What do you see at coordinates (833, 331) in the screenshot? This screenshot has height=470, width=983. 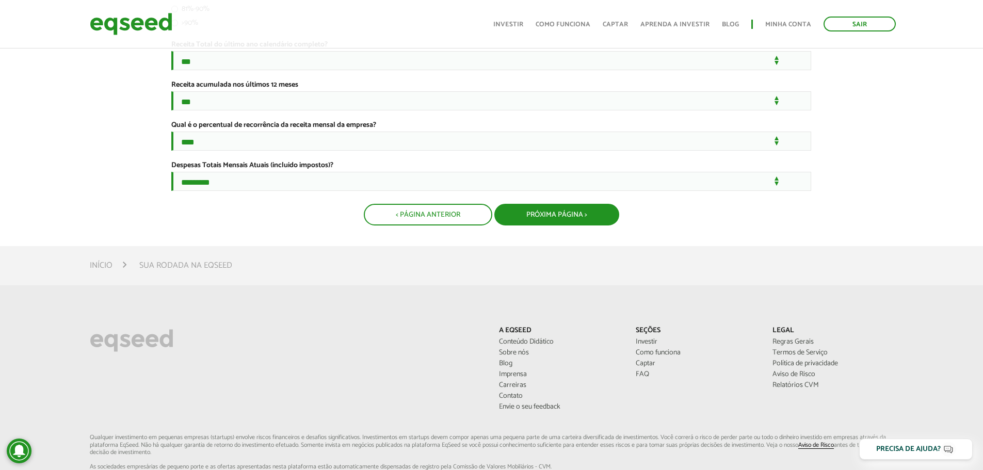 I see `p: Legal` at bounding box center [833, 331].